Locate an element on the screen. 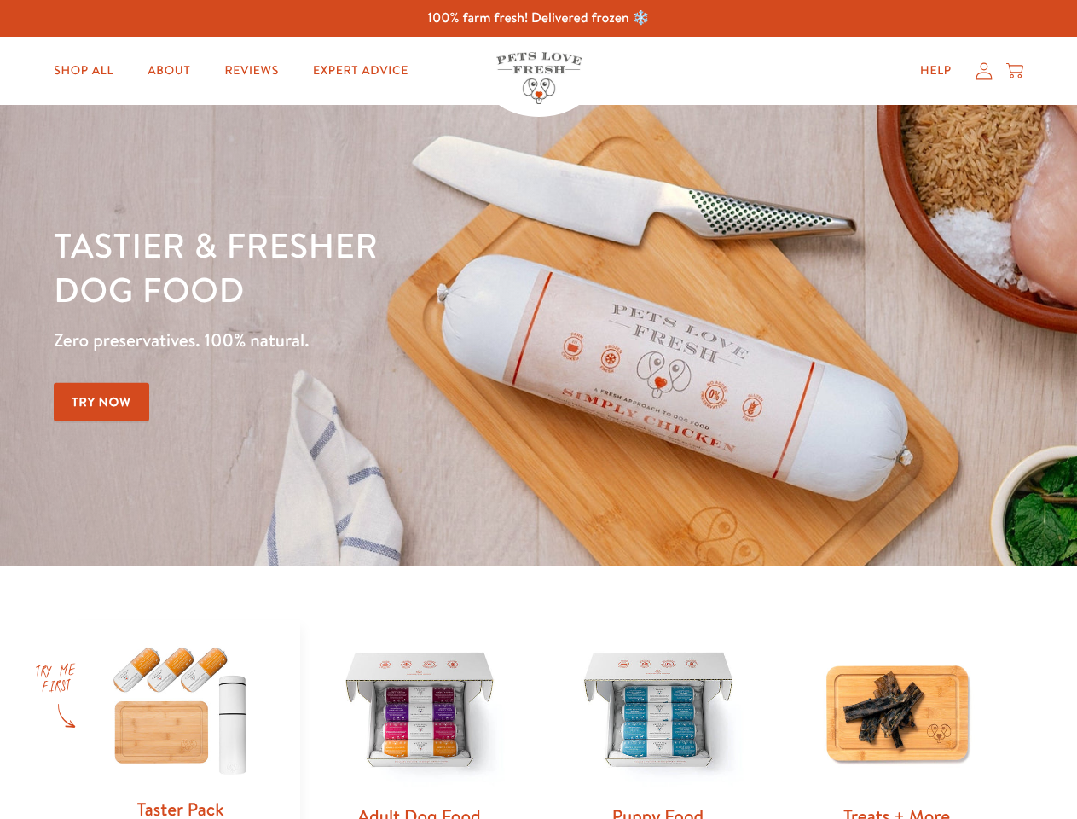  a: Try Now is located at coordinates (101, 402).